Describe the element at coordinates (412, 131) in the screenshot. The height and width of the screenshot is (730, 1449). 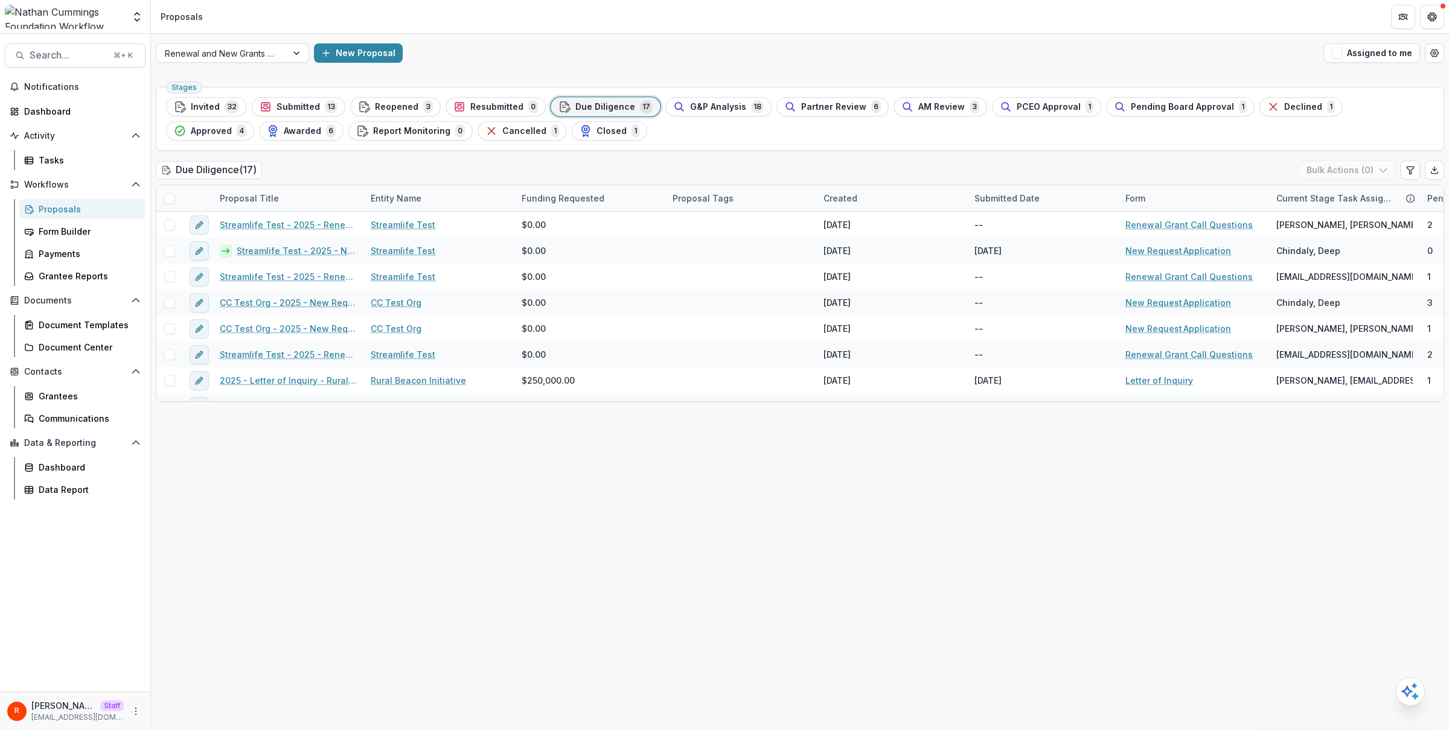
I see `span: Report Monitoring` at that location.